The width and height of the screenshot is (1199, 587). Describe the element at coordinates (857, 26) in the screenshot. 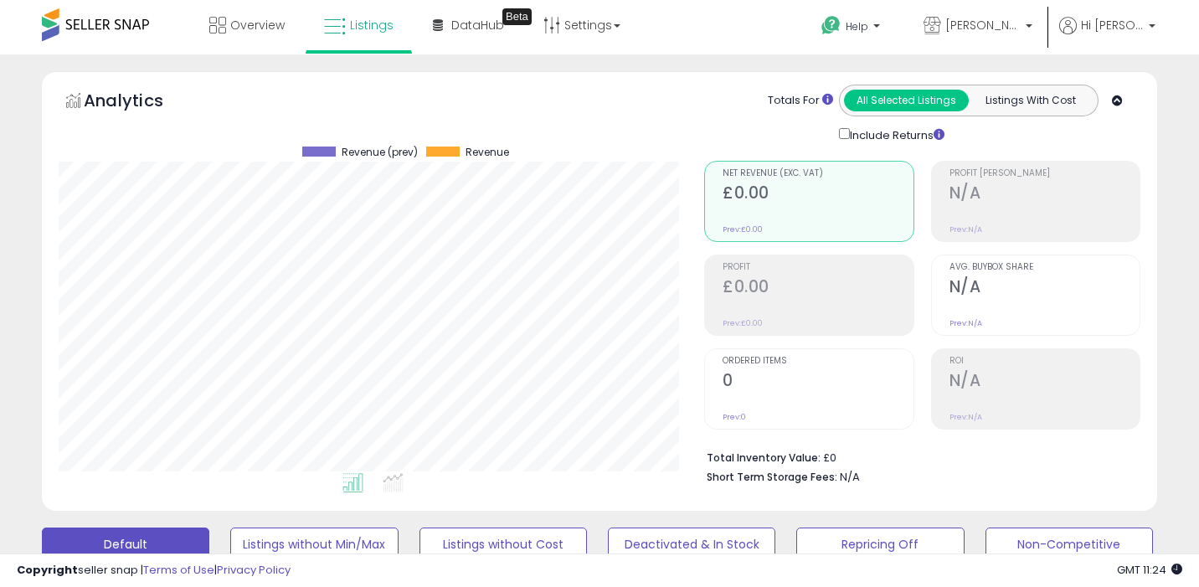

I see `span: Help` at that location.